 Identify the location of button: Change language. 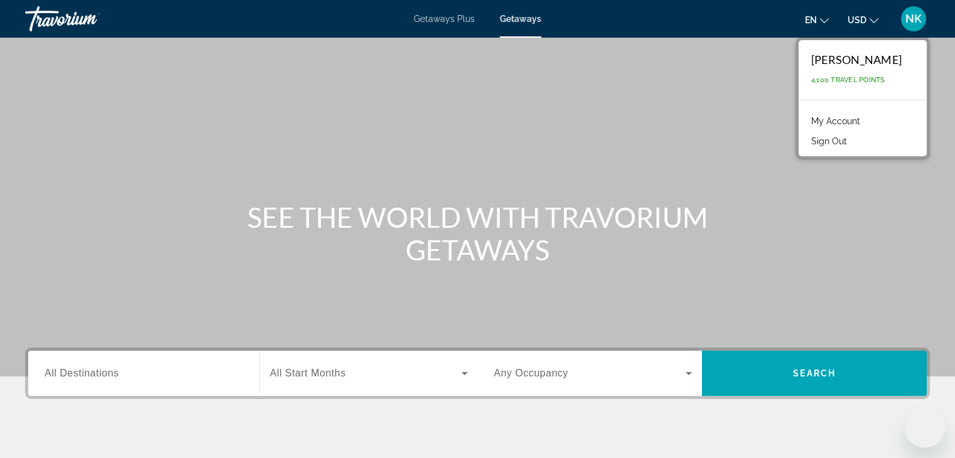
(817, 19).